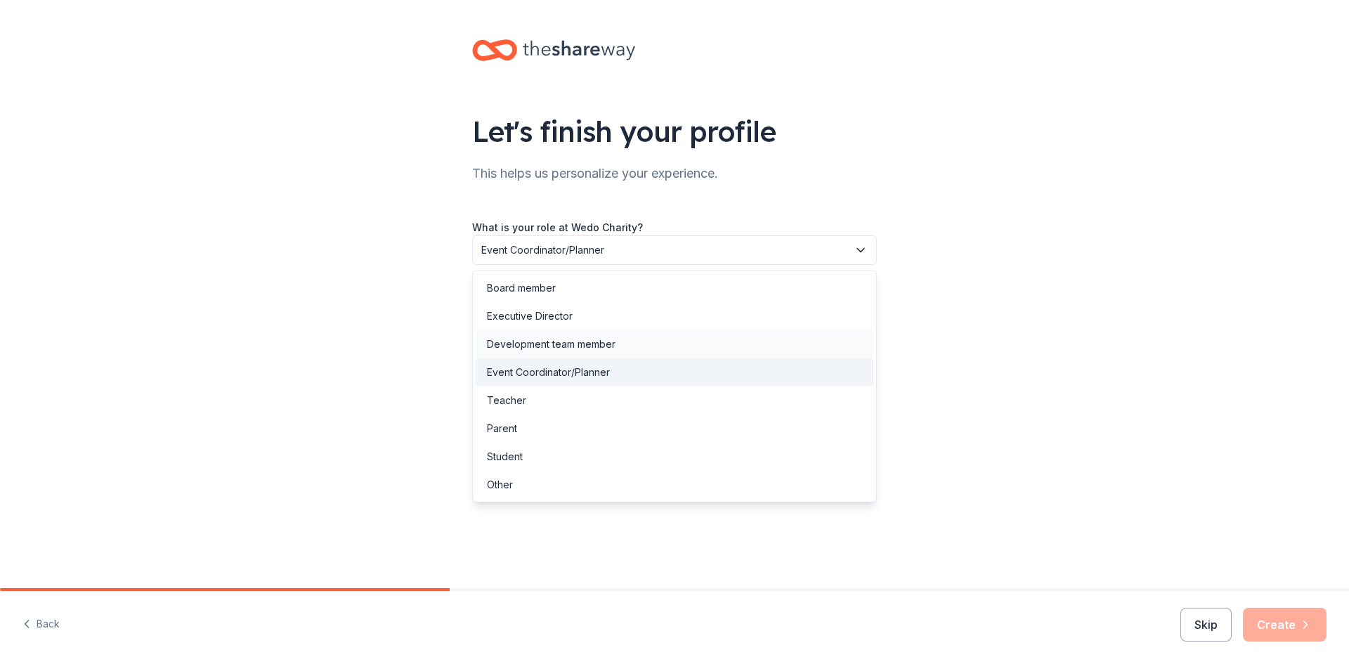 The height and width of the screenshot is (664, 1349). I want to click on div: Student, so click(505, 457).